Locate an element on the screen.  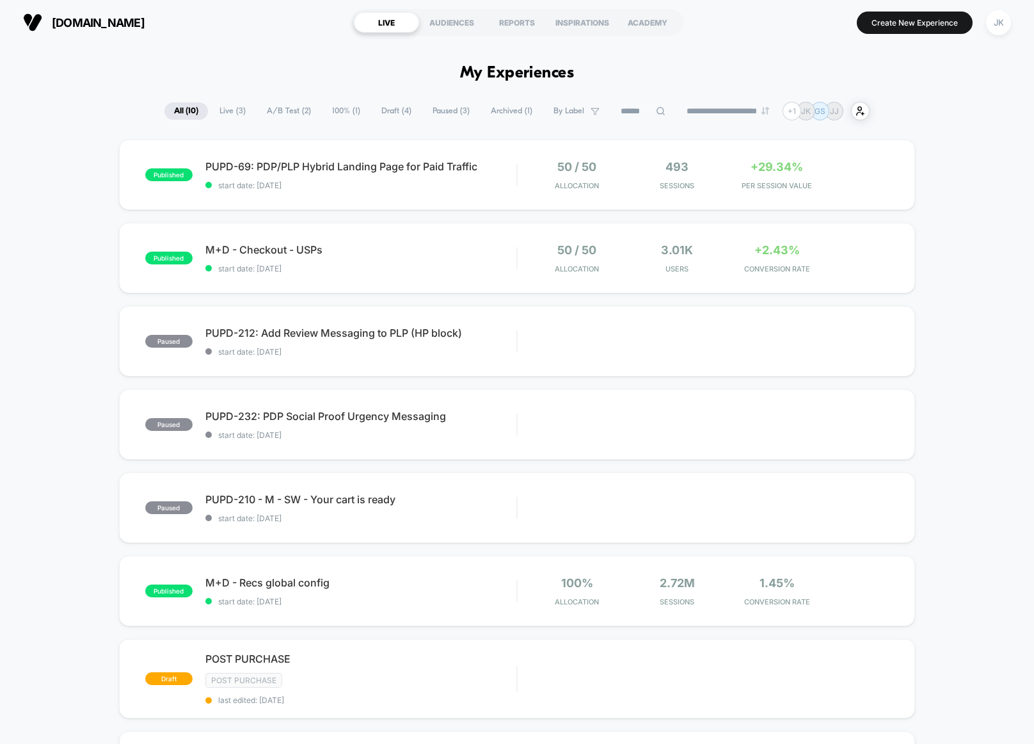
h1: My Experiences is located at coordinates (517, 73).